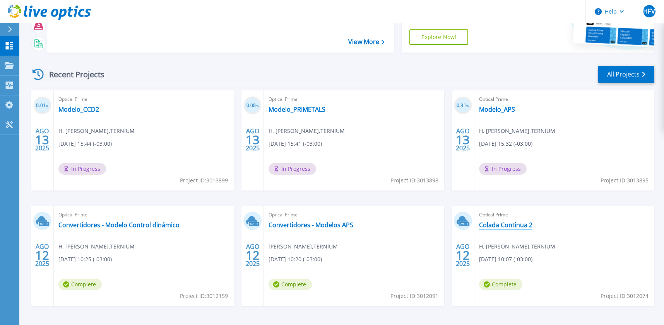  I want to click on div: Recent Projects, so click(72, 74).